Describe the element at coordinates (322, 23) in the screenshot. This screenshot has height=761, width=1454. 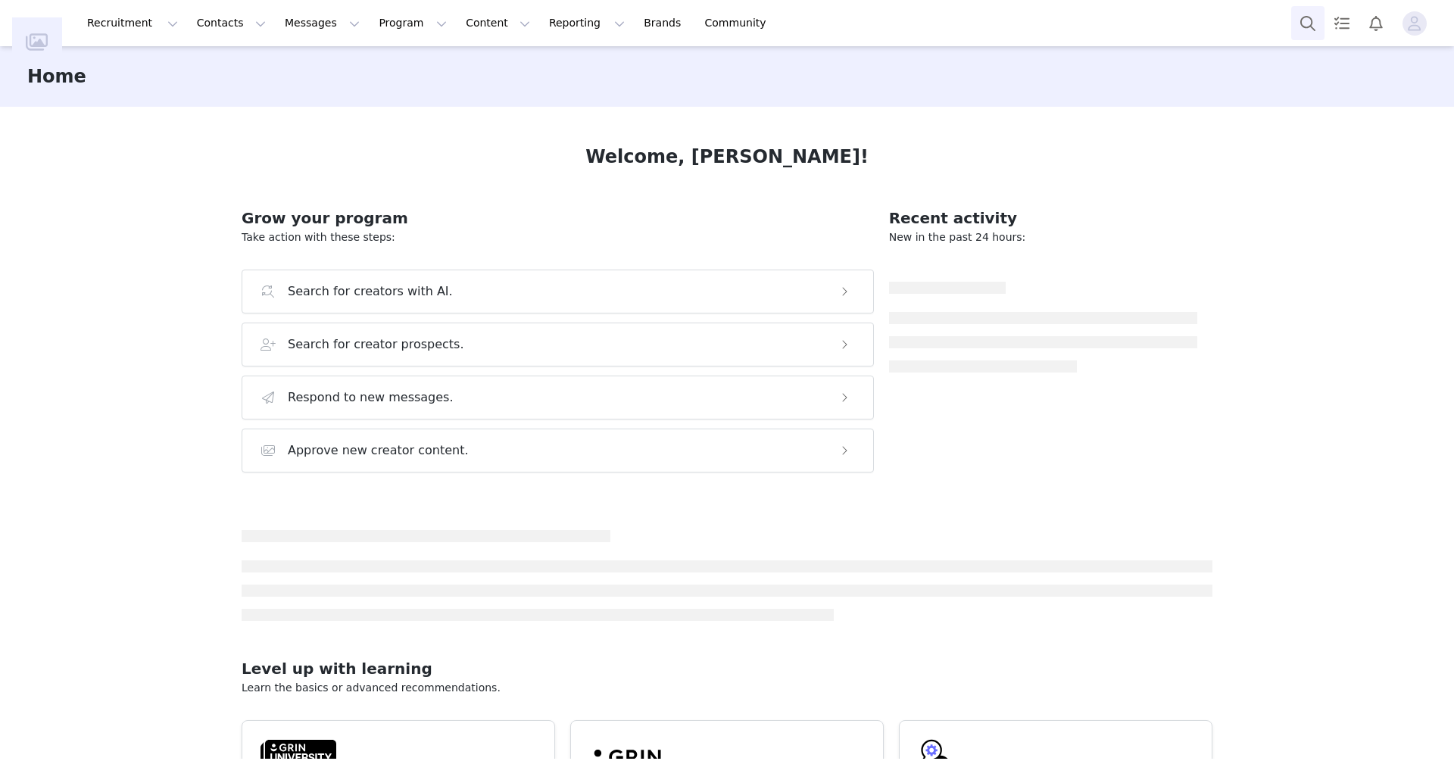
I see `button: Messages` at that location.